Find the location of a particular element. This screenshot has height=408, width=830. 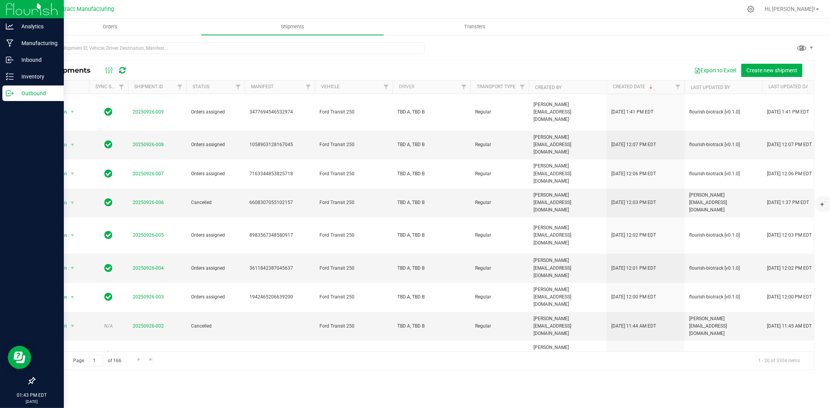

p: Outbound is located at coordinates (37, 93).